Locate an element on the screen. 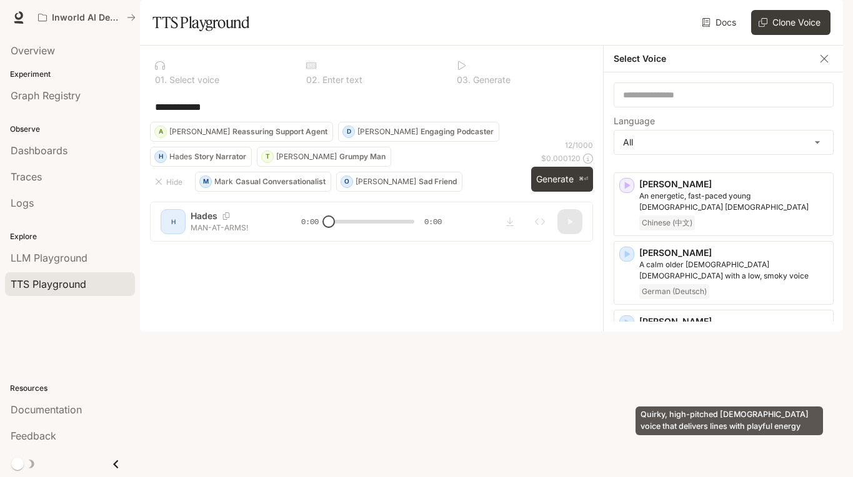 This screenshot has height=477, width=853. div: T is located at coordinates (267, 157).